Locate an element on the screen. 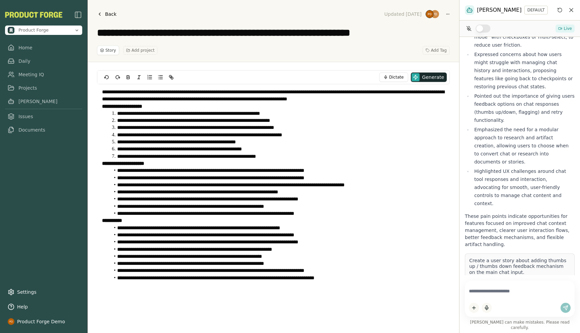  span: Live is located at coordinates (567, 29).